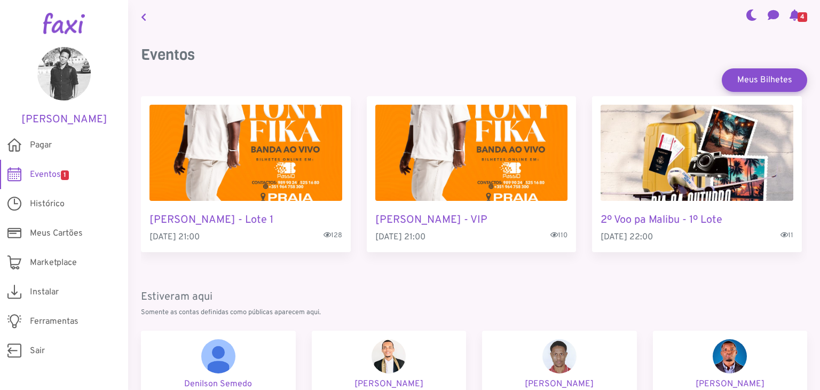 Image resolution: width=820 pixels, height=390 pixels. Describe the element at coordinates (559, 235) in the screenshot. I see `span: 110` at that location.